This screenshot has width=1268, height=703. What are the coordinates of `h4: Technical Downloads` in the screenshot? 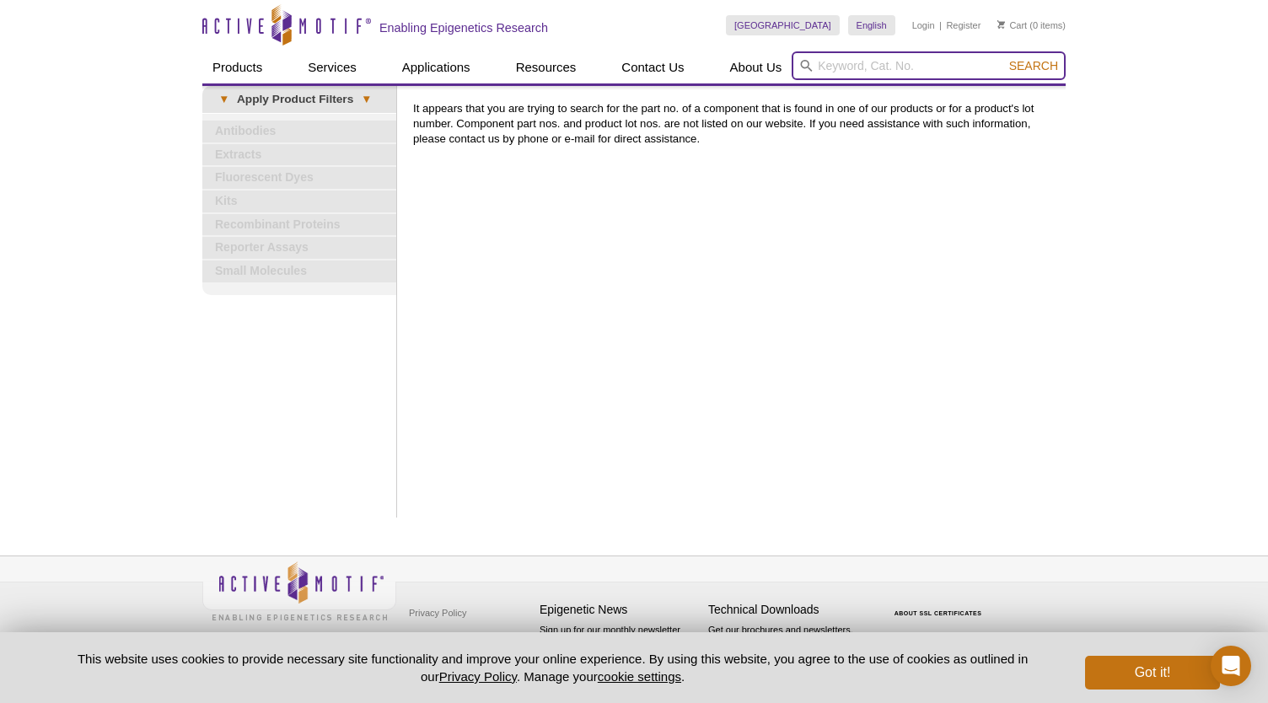 It's located at (788, 610).